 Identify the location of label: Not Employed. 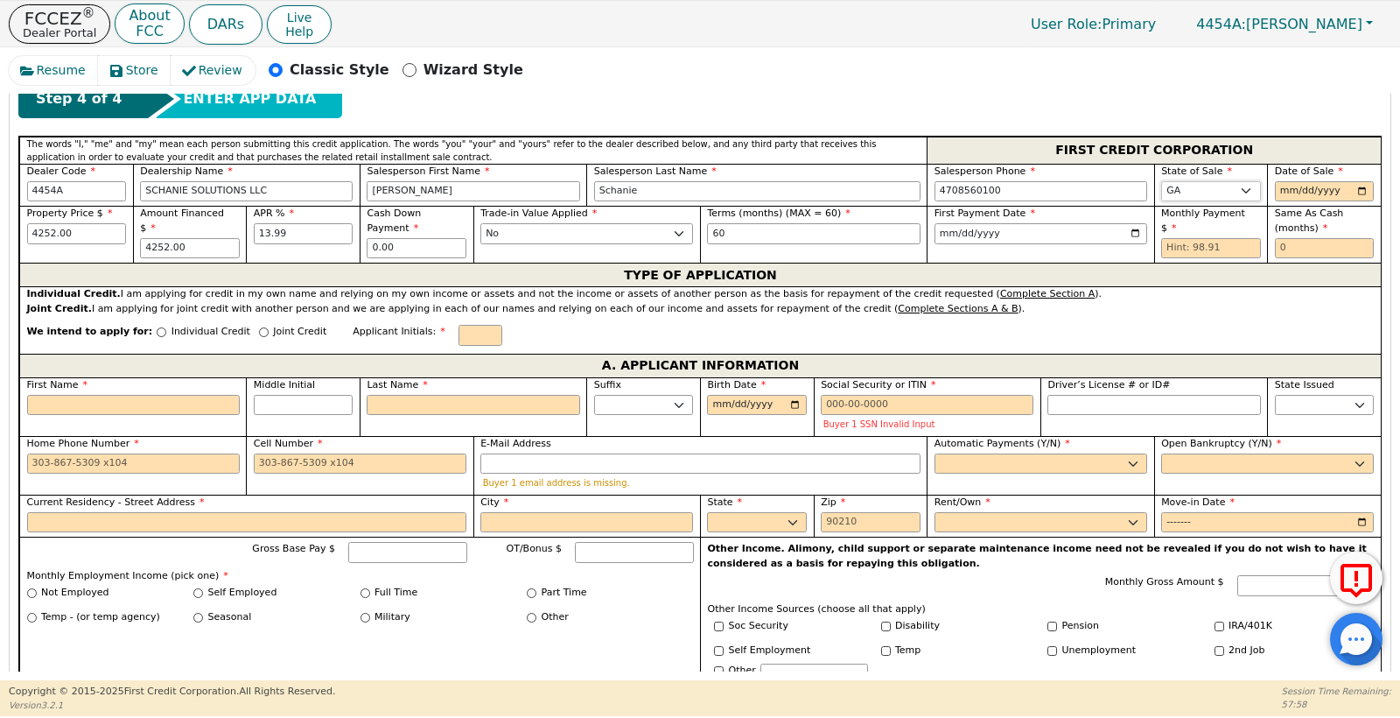
(74, 592).